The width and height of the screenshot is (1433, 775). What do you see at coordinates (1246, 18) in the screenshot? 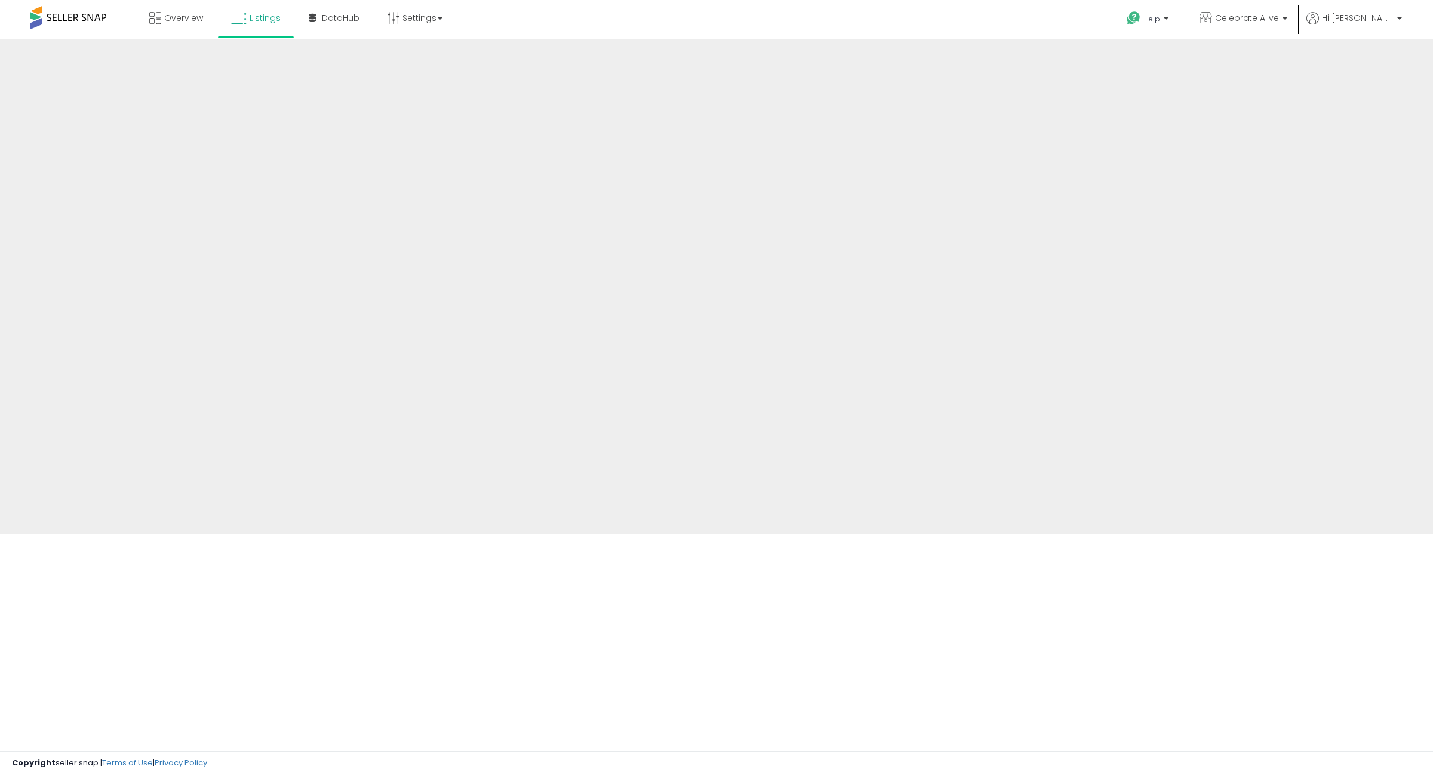
I see `span: Celebrate Alive` at bounding box center [1246, 18].